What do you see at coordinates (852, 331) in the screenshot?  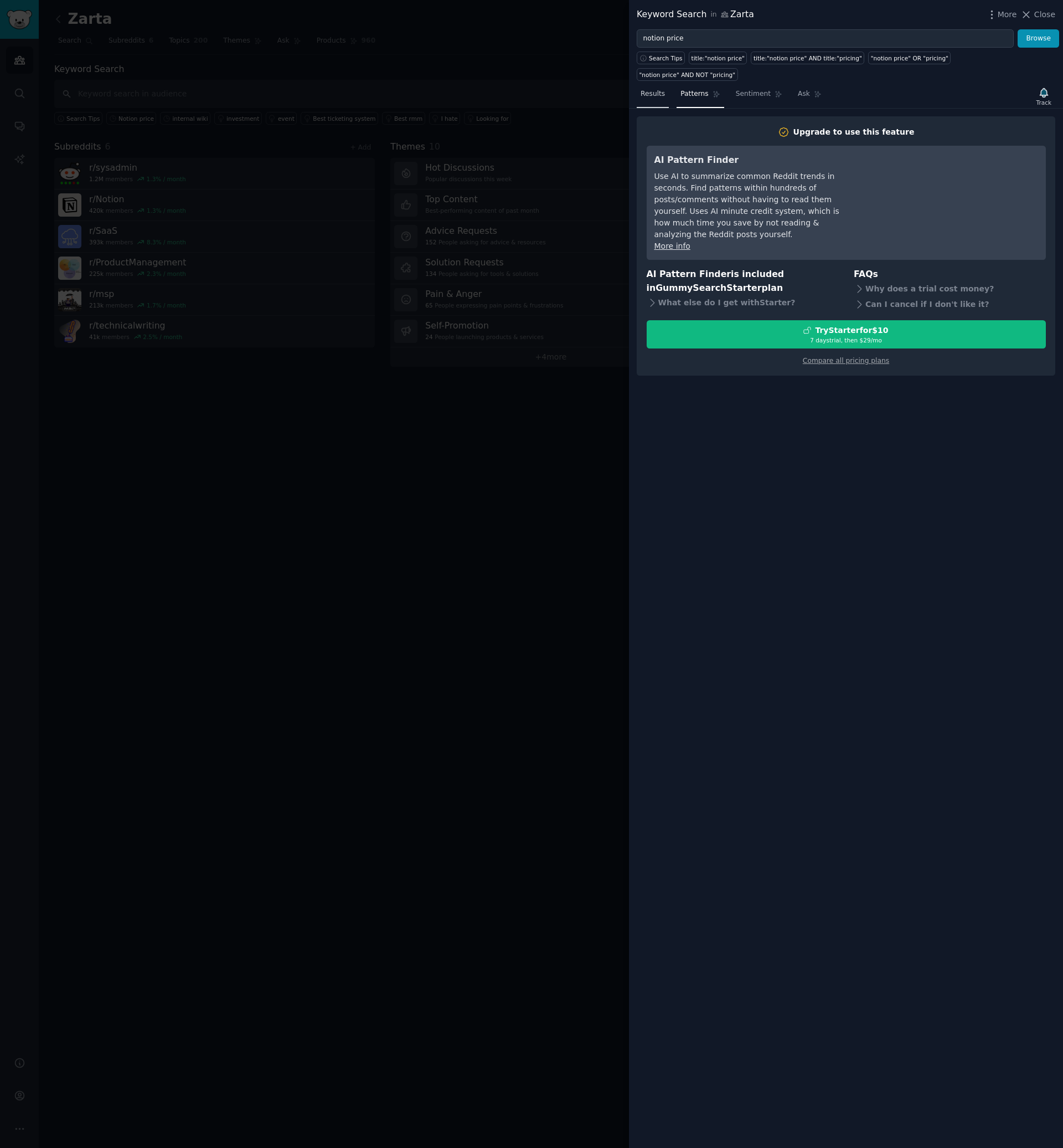 I see `div: Try Starter for $10` at bounding box center [852, 331].